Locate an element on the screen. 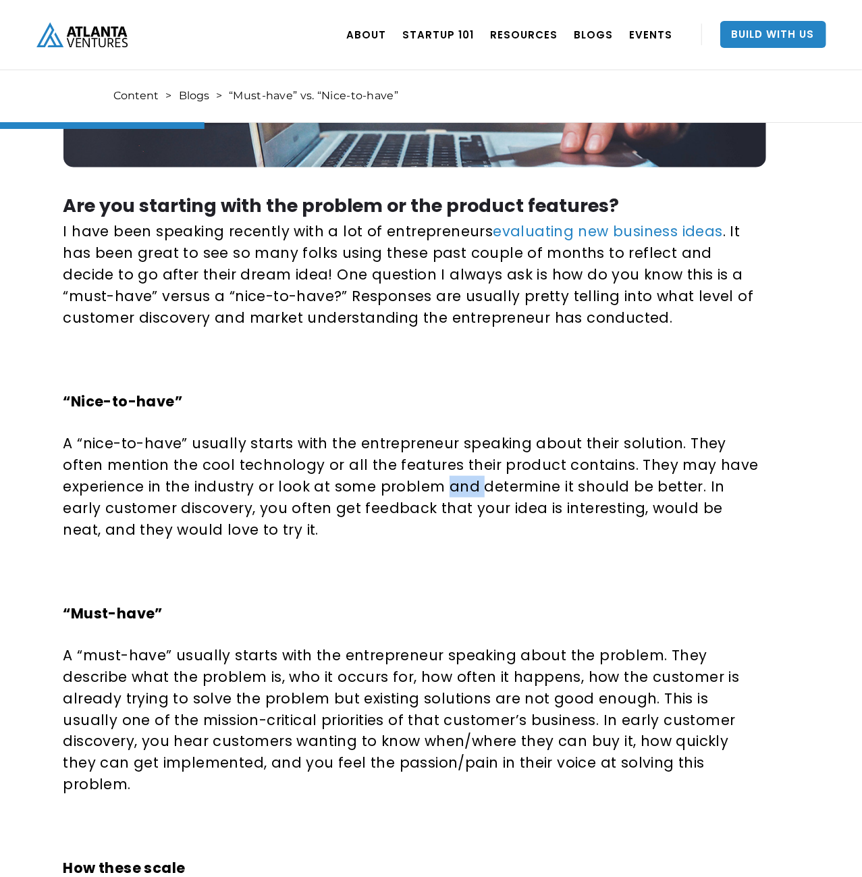  a: BLOGS is located at coordinates (594, 34).